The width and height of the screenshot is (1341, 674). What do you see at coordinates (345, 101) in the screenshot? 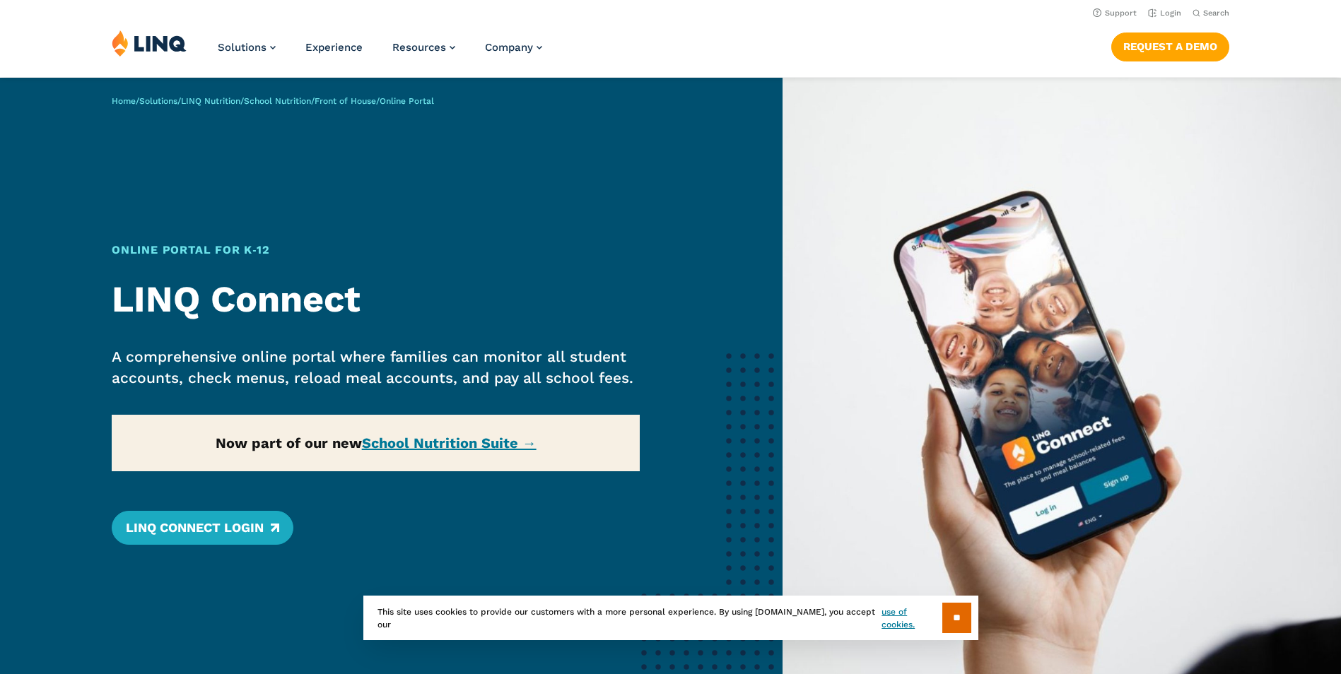
I see `a: Front of House` at bounding box center [345, 101].